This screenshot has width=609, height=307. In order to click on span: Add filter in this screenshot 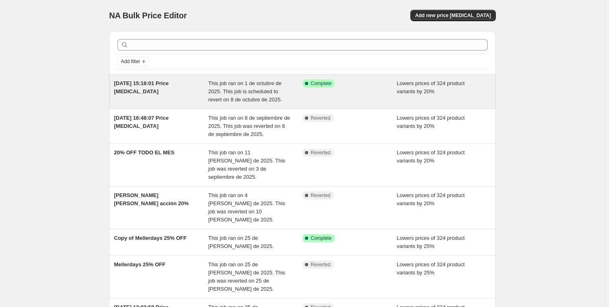, I will do `click(130, 61)`.